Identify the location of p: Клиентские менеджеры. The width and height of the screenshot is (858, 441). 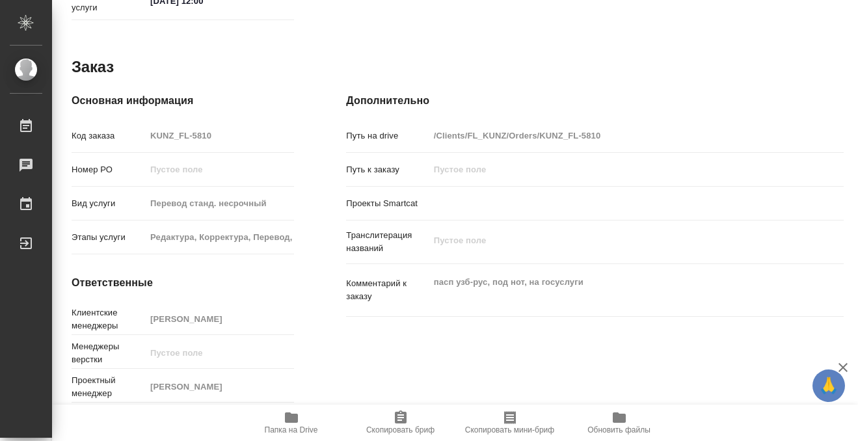
(109, 319).